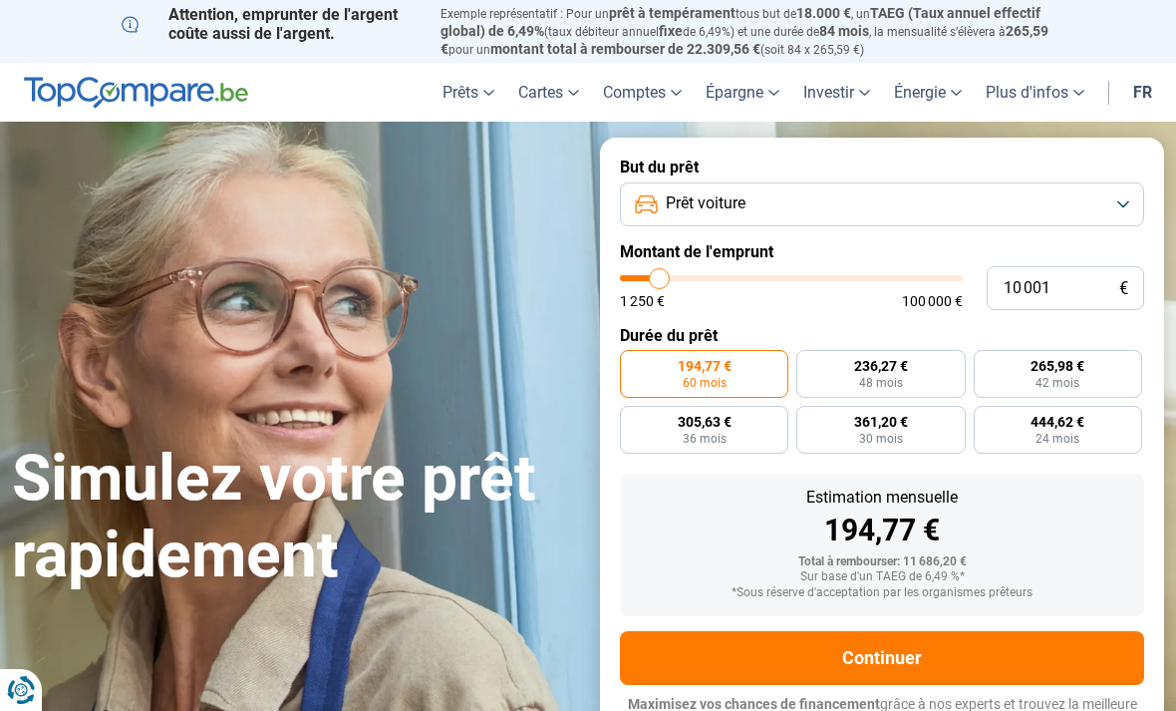 This screenshot has height=711, width=1176. I want to click on span: prêt à tempérament, so click(672, 13).